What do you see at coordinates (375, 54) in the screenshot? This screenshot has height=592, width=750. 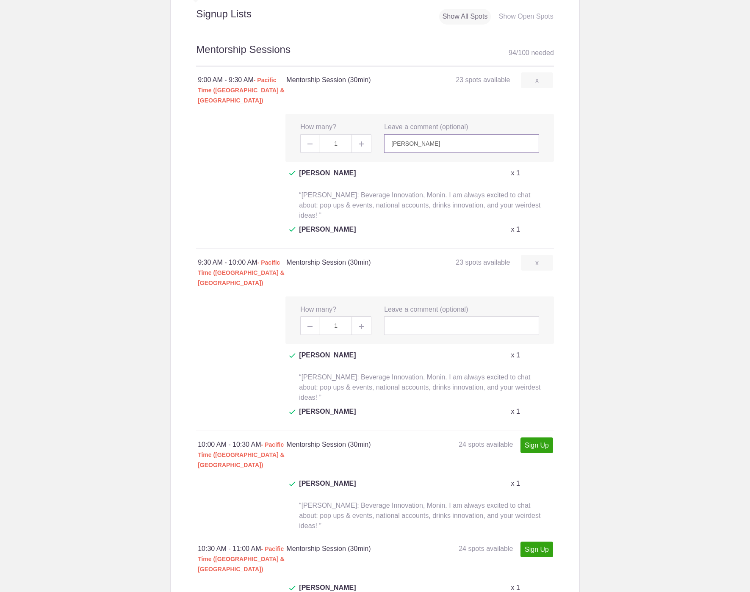 I see `h2: Mentorship Sessions` at bounding box center [375, 54].